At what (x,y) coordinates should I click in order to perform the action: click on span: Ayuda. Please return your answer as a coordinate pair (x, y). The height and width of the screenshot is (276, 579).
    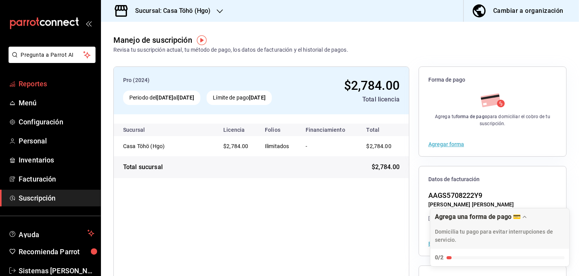
    Looking at the image, I should click on (51, 233).